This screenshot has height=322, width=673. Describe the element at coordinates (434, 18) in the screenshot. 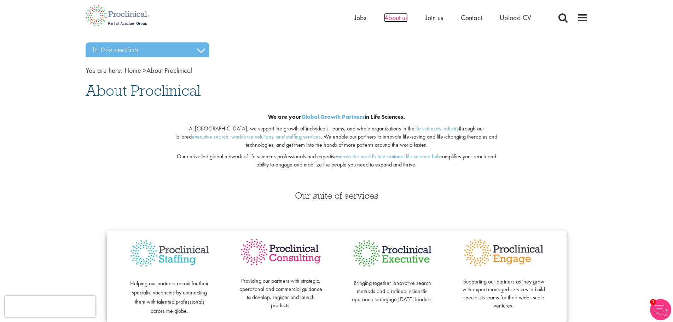

I see `a: Join us` at that location.